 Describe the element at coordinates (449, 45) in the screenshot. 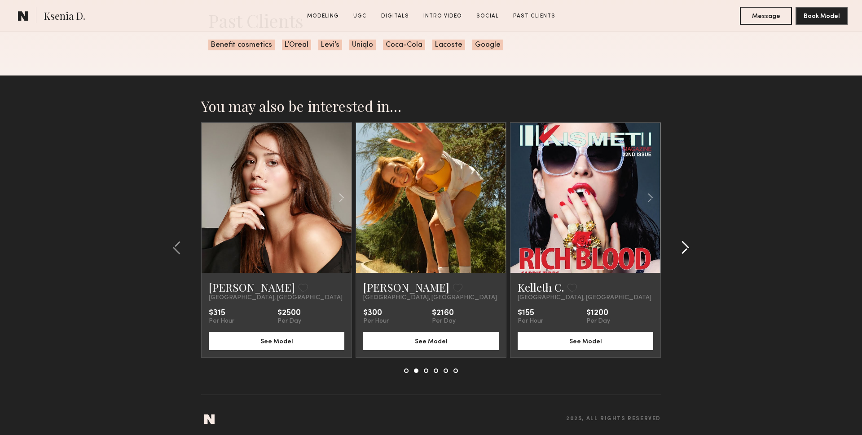

I see `span: Lacoste` at that location.